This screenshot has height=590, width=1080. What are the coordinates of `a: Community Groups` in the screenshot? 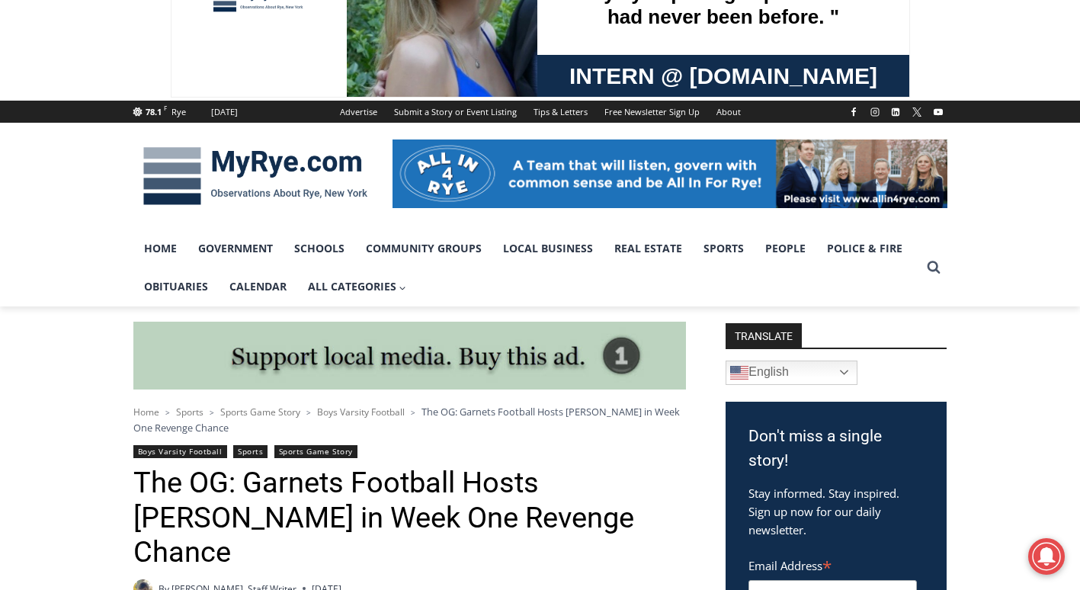 It's located at (424, 249).